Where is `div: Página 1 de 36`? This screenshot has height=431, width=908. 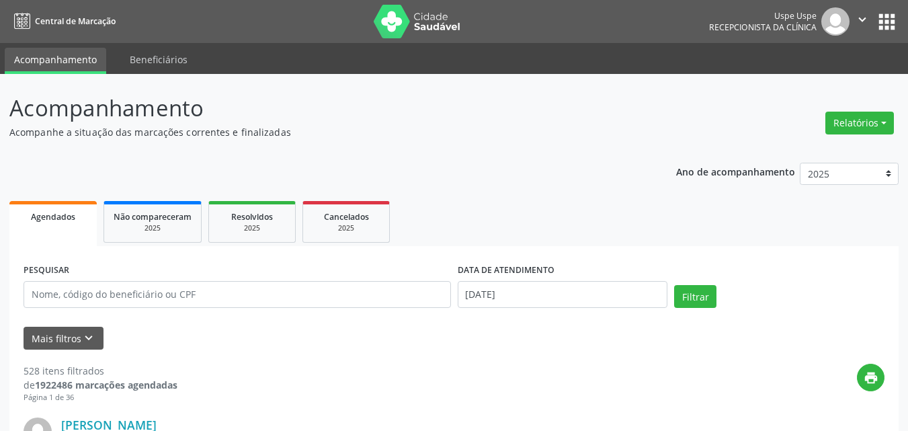 div: Página 1 de 36 is located at coordinates (100, 397).